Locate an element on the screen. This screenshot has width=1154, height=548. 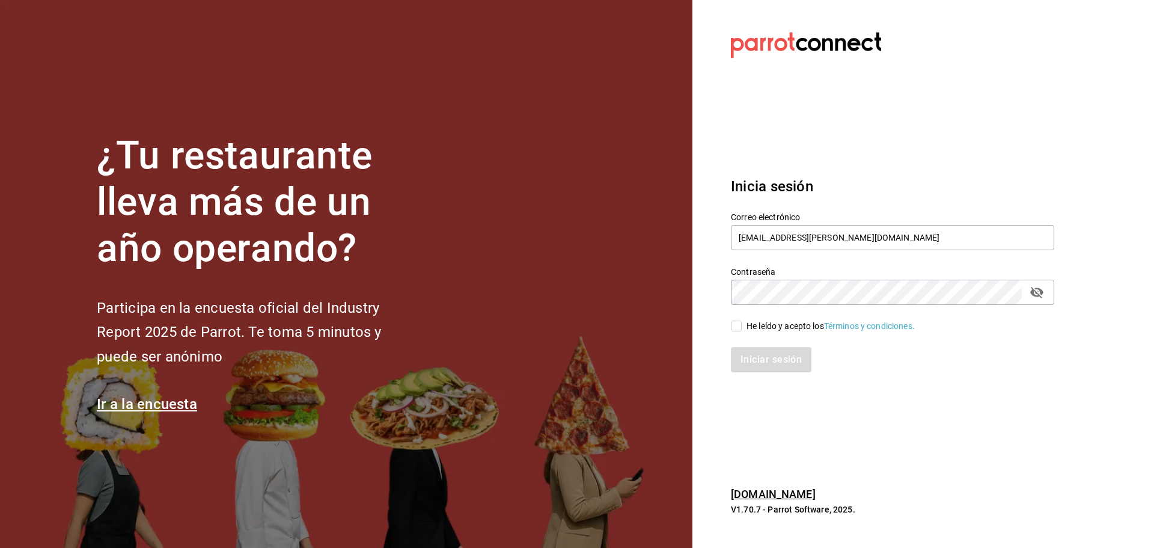
button: passwordField is located at coordinates (1037, 292).